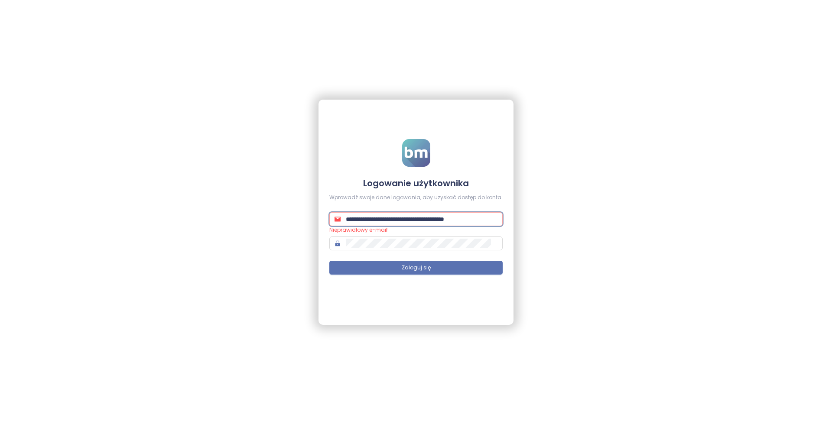 The image size is (832, 424). I want to click on div: Wprowadź swoje dane logowania, aby uzyskać dostęp do konta., so click(416, 198).